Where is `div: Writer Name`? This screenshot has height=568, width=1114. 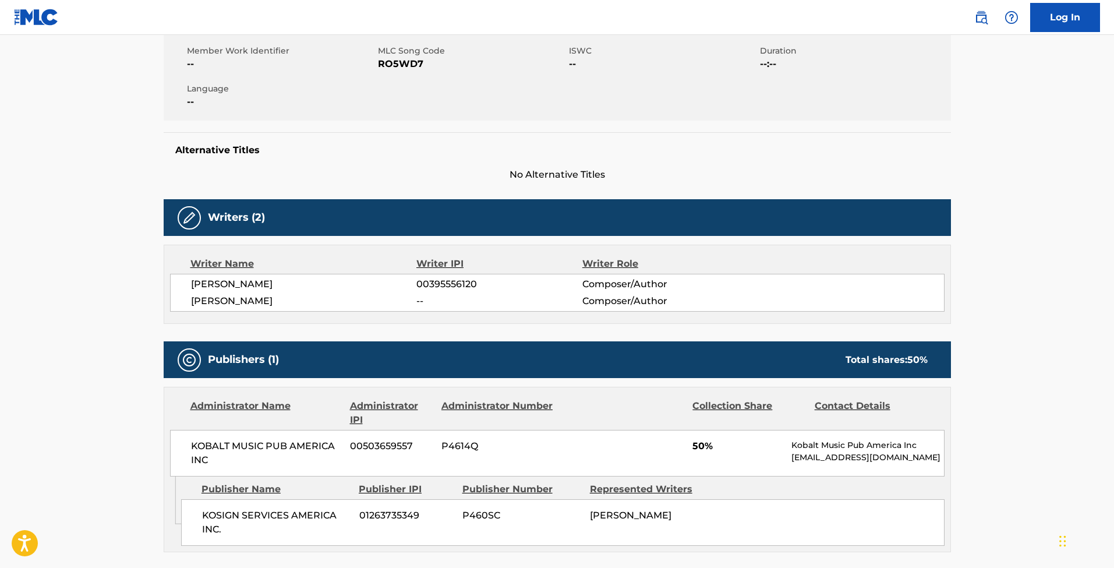
div: Writer Name is located at coordinates (303, 264).